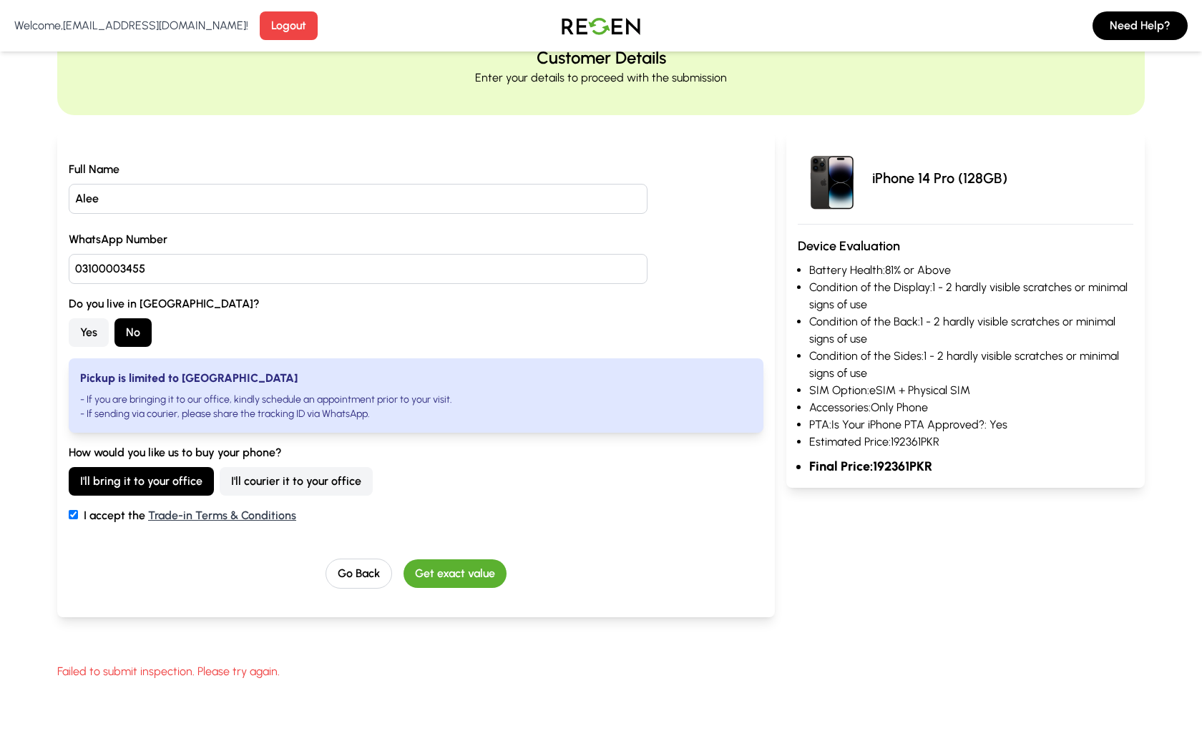 Image resolution: width=1202 pixels, height=751 pixels. I want to click on li: Condition of the Display: 1 - 2 hardly visible scratches or minimal signs of use, so click(971, 296).